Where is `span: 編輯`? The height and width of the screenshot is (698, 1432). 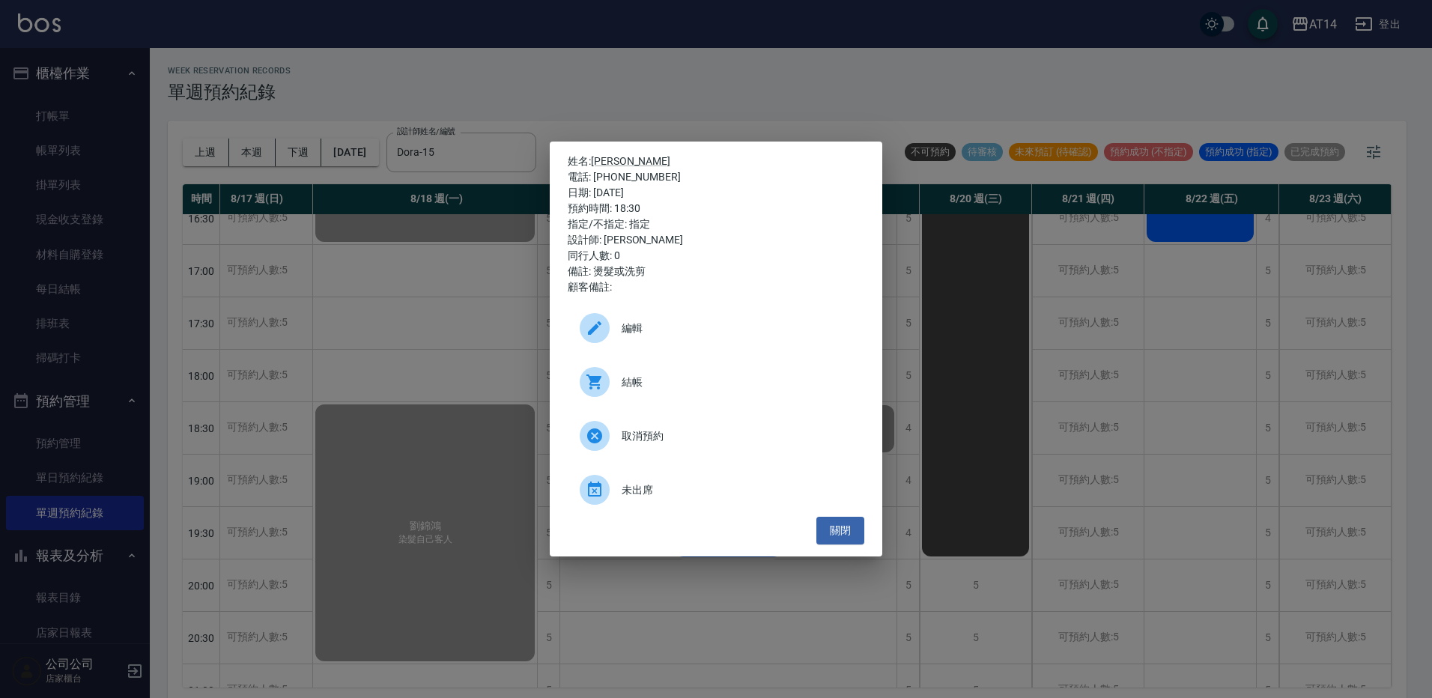 span: 編輯 is located at coordinates (737, 328).